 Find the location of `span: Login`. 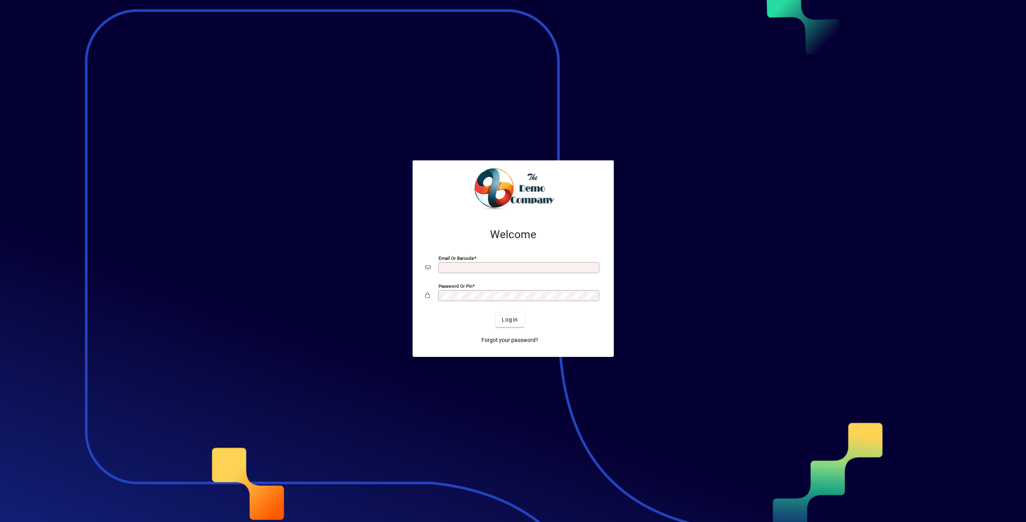

span: Login is located at coordinates (510, 320).